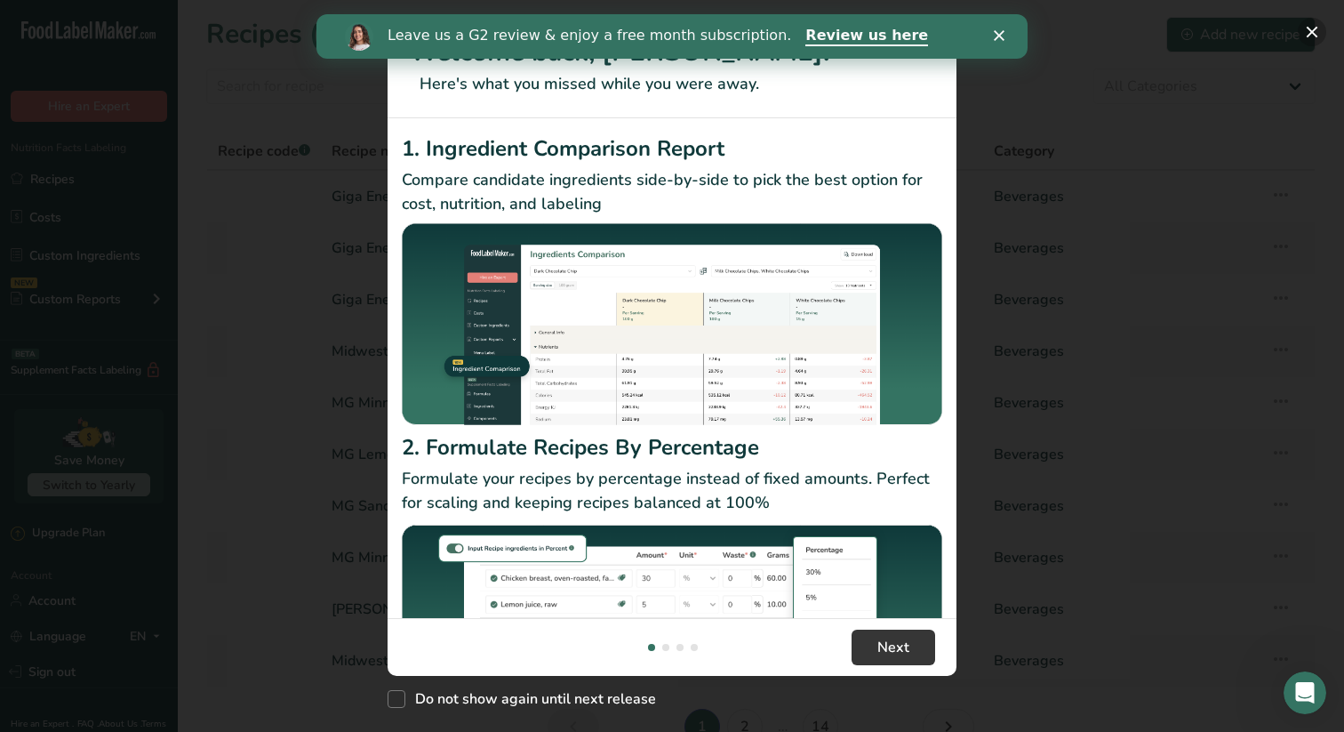 Image resolution: width=1344 pixels, height=732 pixels. What do you see at coordinates (672, 84) in the screenshot?
I see `p: Here's what you missed while you were away.` at bounding box center [672, 84].